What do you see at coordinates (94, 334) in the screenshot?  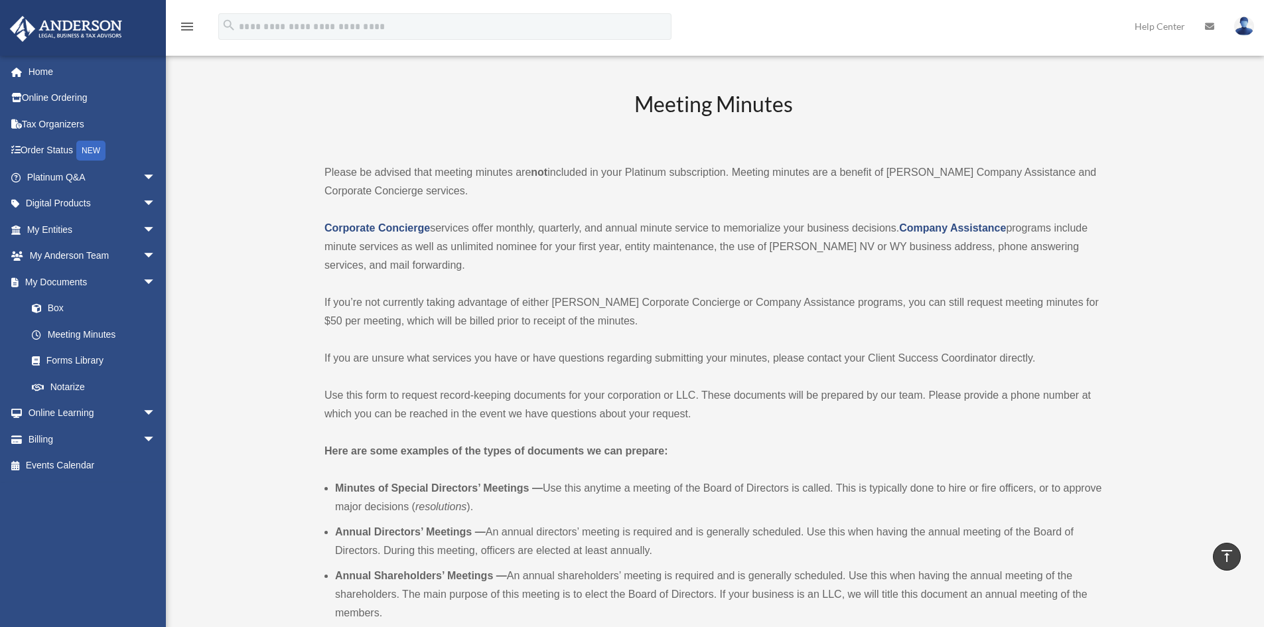 I see `a: Meeting Minutes` at bounding box center [94, 334].